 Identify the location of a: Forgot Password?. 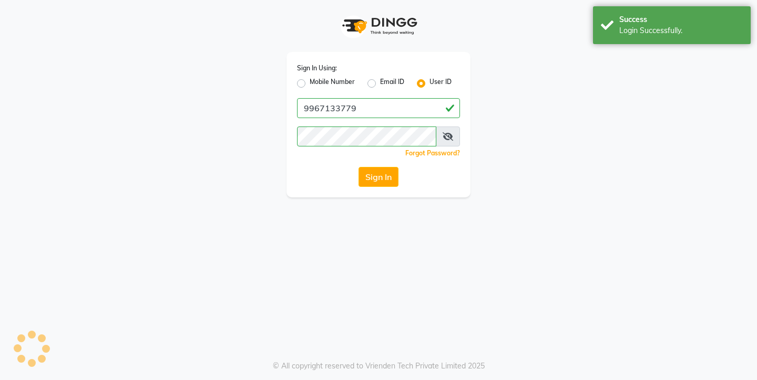
(433, 153).